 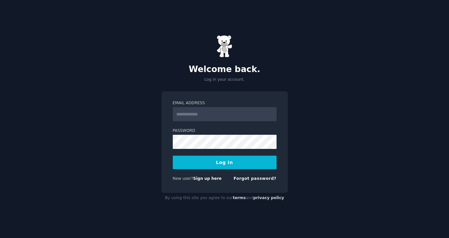 I want to click on label: Email Address, so click(x=224, y=103).